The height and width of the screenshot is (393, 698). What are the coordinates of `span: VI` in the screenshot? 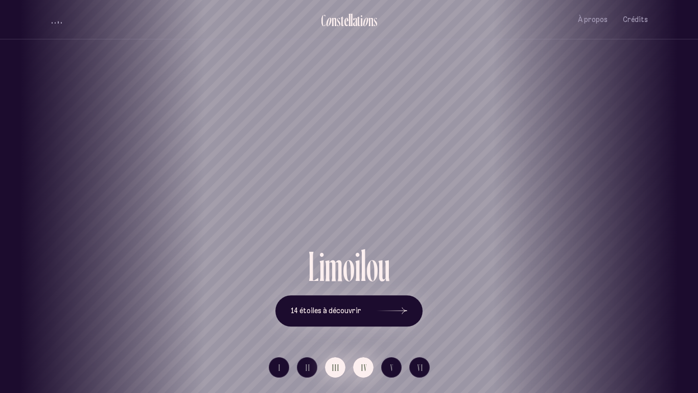 It's located at (421, 367).